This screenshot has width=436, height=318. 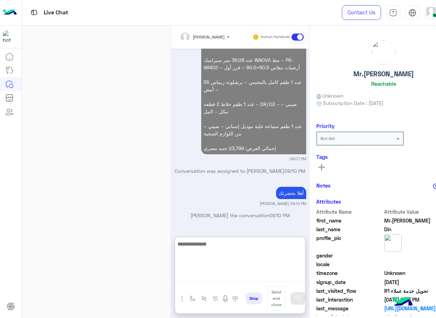 What do you see at coordinates (349, 291) in the screenshot?
I see `span: last_visited_flow` at bounding box center [349, 291].